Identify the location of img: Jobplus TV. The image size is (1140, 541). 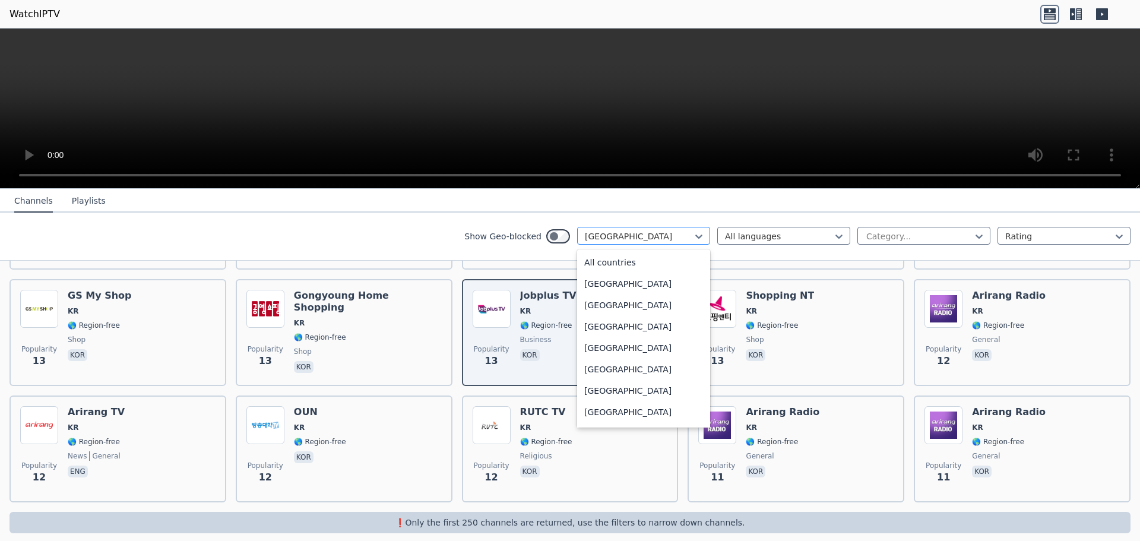
(492, 309).